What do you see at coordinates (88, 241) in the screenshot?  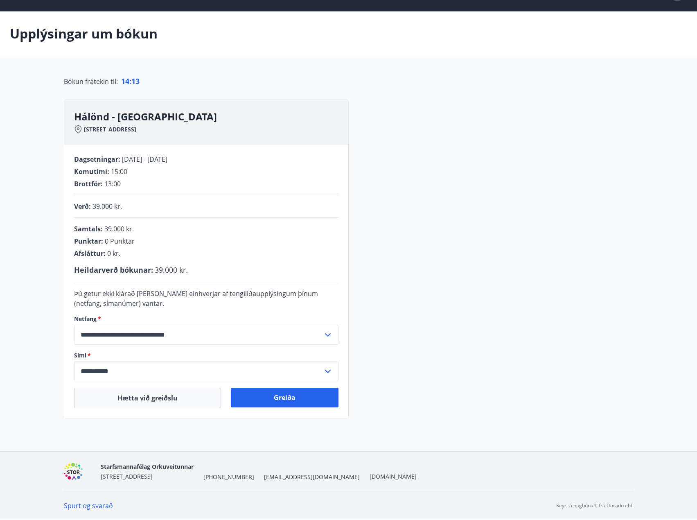 I see `span: Punktar :` at bounding box center [88, 241].